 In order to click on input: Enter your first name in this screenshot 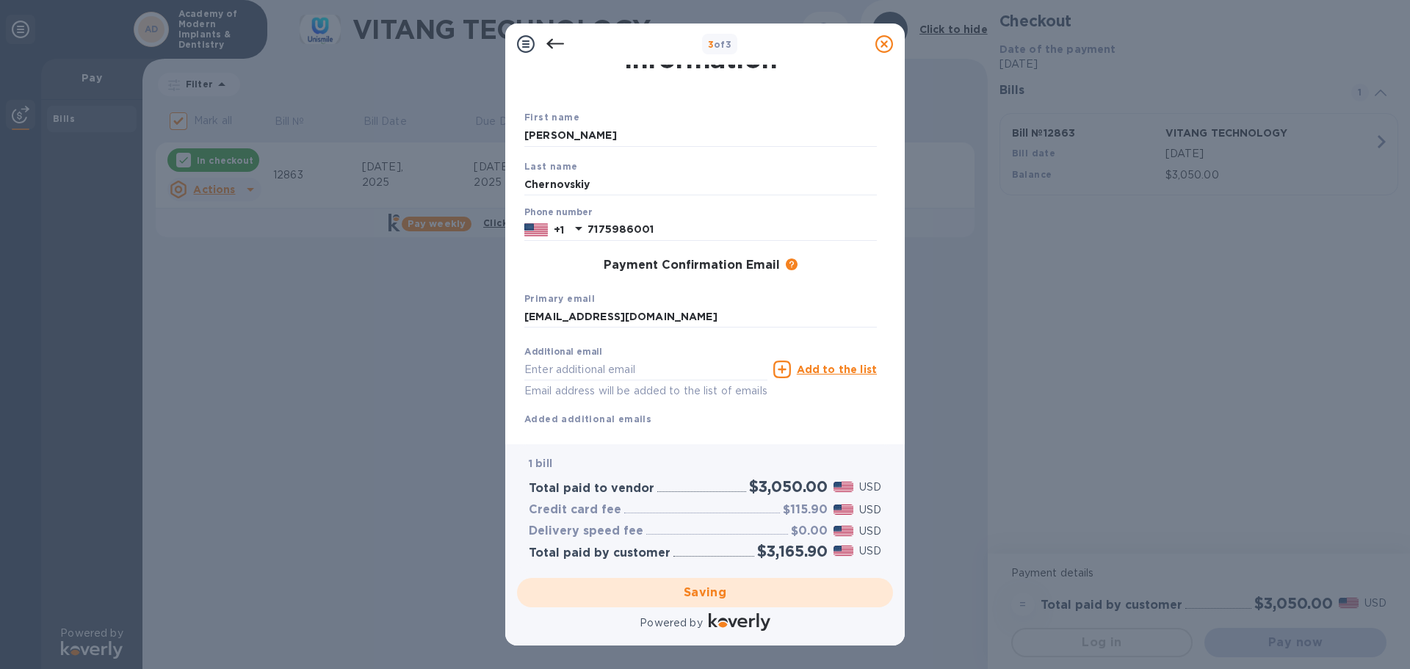, I will do `click(701, 136)`.